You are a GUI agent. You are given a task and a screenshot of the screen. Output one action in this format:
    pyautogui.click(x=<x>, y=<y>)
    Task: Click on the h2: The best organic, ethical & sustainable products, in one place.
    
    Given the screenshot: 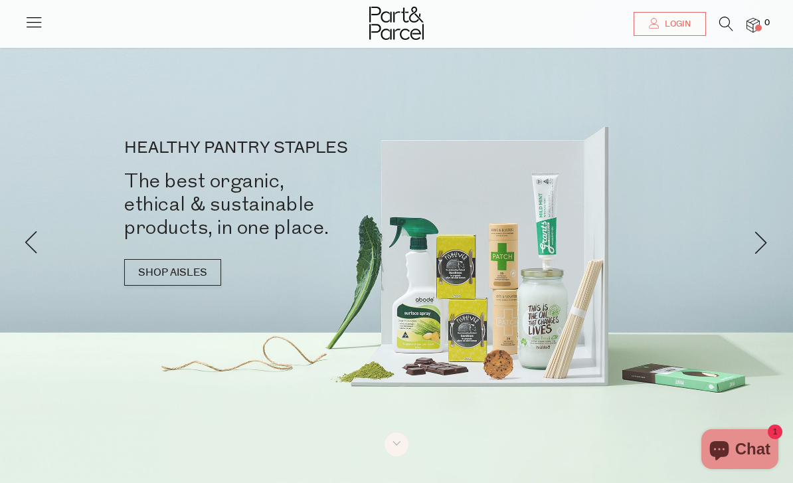 What is the action you would take?
    pyautogui.click(x=270, y=204)
    